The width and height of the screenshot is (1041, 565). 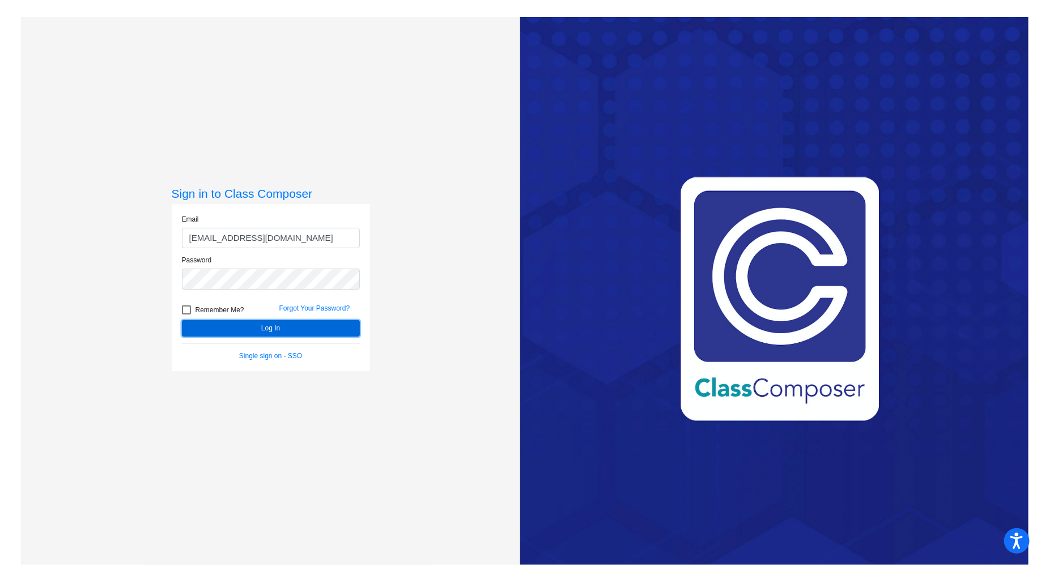 What do you see at coordinates (220, 310) in the screenshot?
I see `span: Remember Me?` at bounding box center [220, 310].